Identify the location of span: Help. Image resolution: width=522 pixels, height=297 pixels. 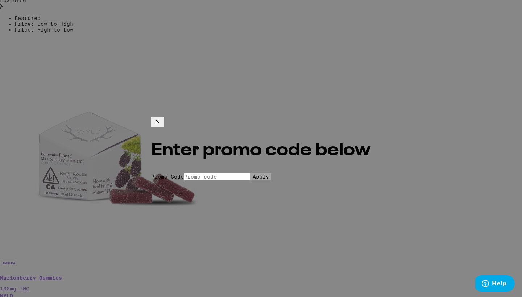
(24, 8).